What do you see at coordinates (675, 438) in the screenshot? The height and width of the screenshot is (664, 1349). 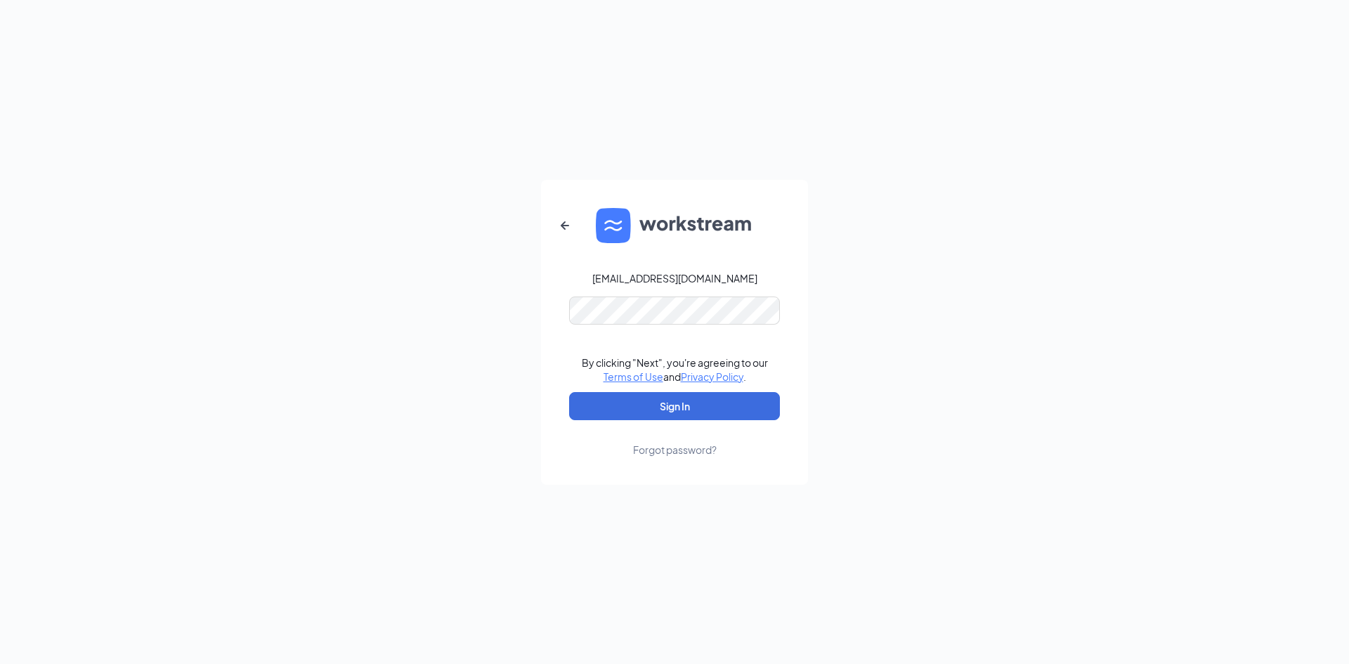 I see `a: Forgot password?` at bounding box center [675, 438].